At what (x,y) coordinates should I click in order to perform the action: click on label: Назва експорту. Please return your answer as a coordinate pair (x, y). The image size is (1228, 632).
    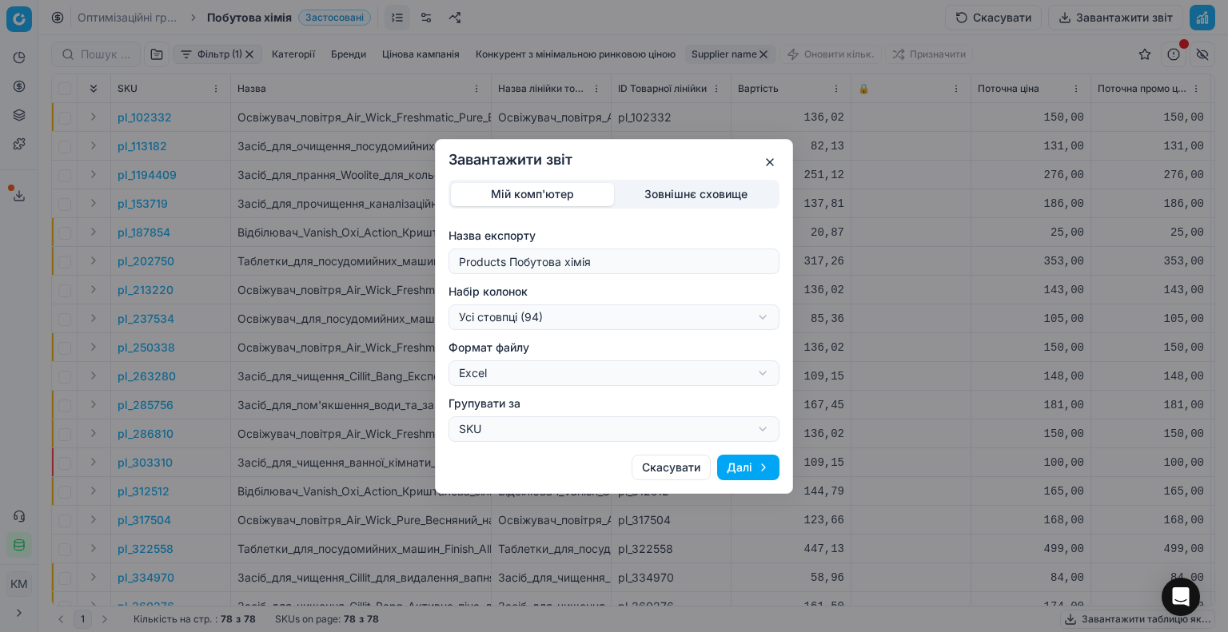
    Looking at the image, I should click on (614, 236).